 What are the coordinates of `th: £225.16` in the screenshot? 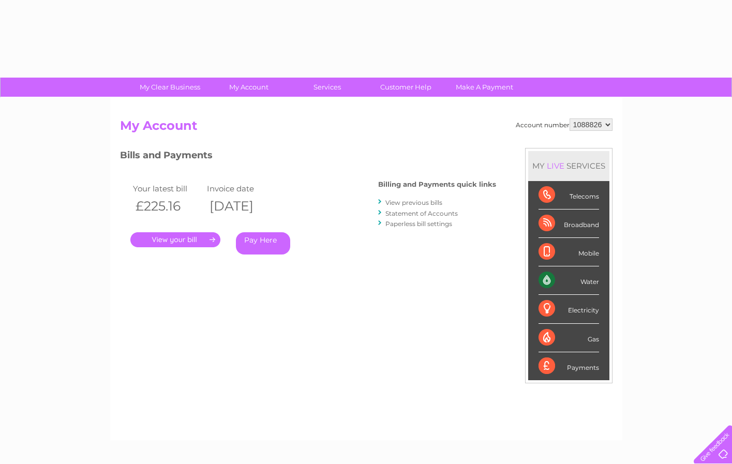 It's located at (168, 206).